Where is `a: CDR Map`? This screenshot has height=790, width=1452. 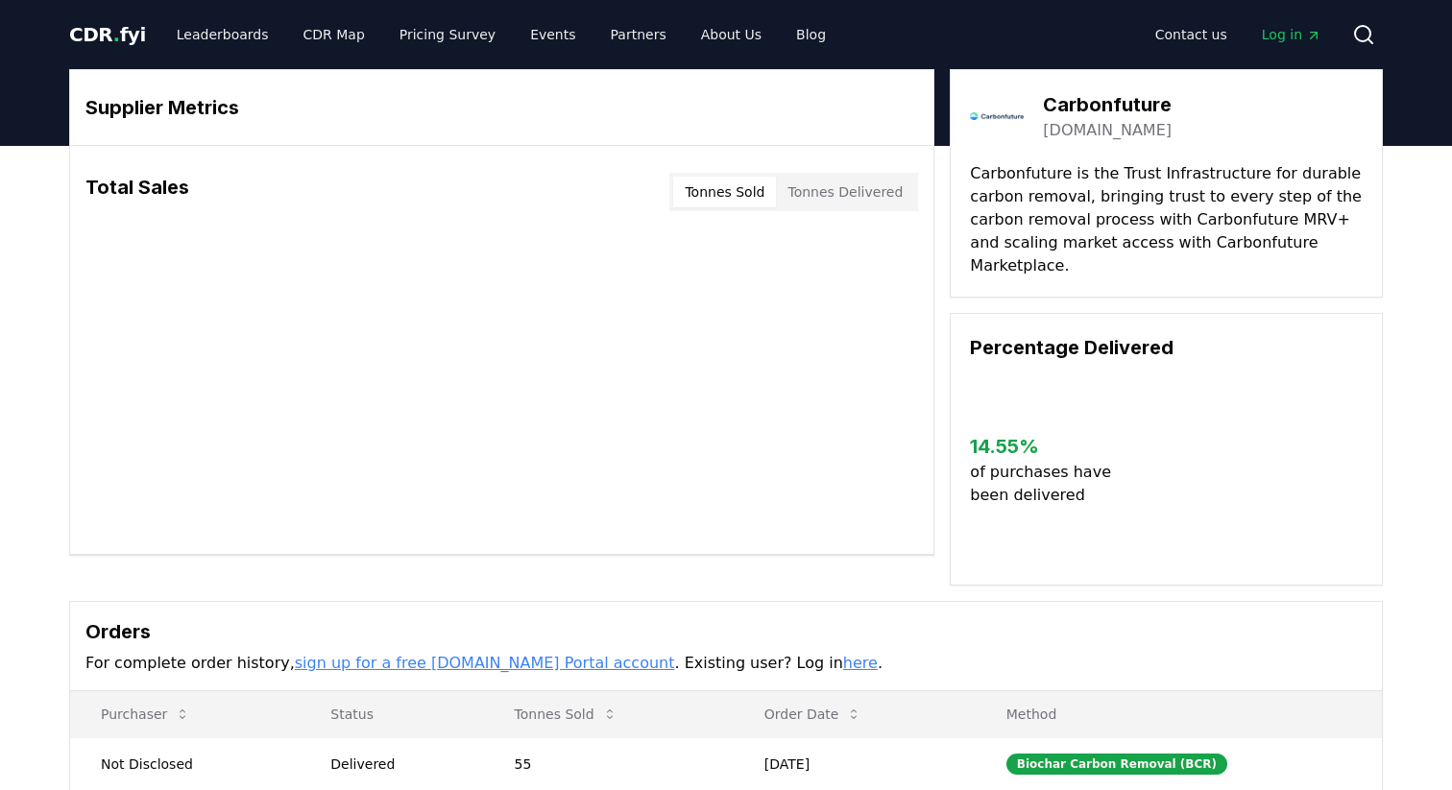 a: CDR Map is located at coordinates (334, 35).